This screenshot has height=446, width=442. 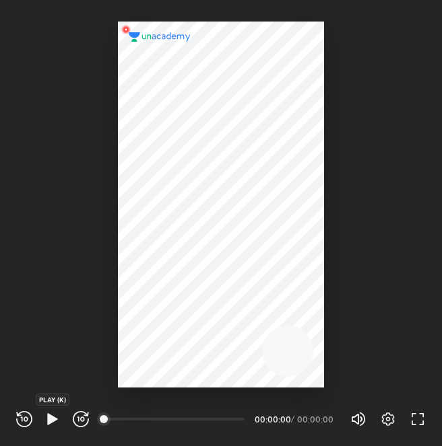 I want to click on img: logo.2a7e12a2.svg, so click(x=160, y=37).